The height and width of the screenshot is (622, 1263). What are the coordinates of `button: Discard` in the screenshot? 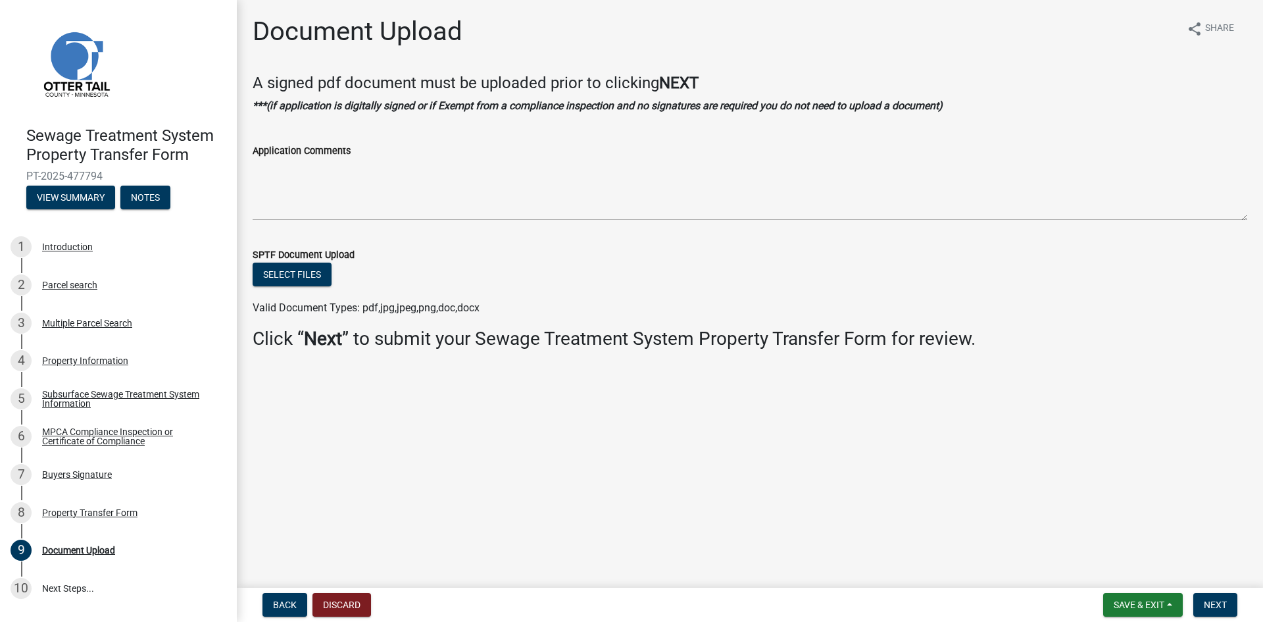 It's located at (341, 605).